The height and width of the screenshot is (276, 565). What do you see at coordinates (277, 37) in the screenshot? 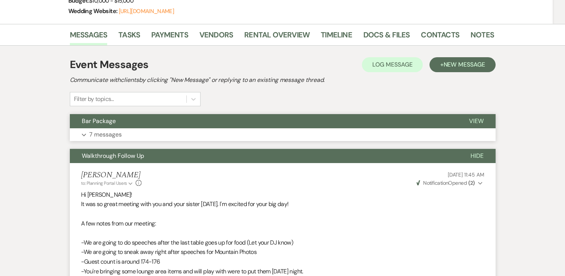
I see `a: Rental Overview` at bounding box center [277, 37].